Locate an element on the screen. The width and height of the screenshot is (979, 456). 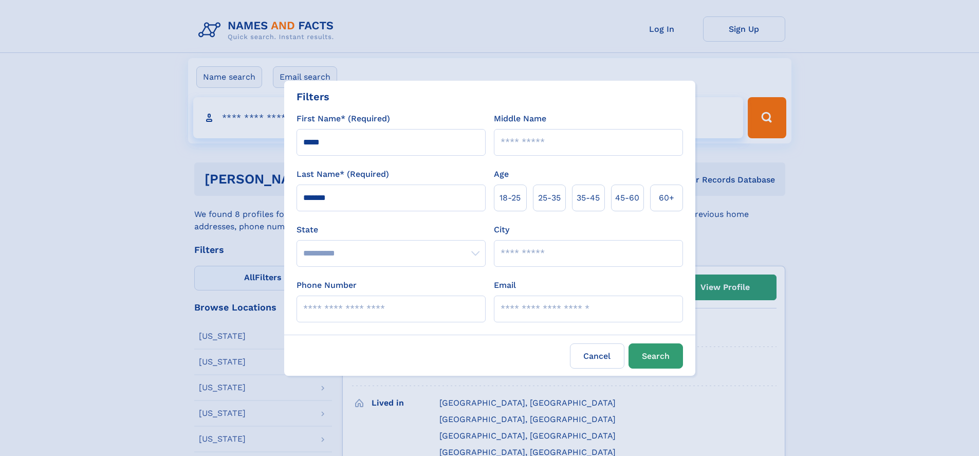
label: City is located at coordinates (502, 230).